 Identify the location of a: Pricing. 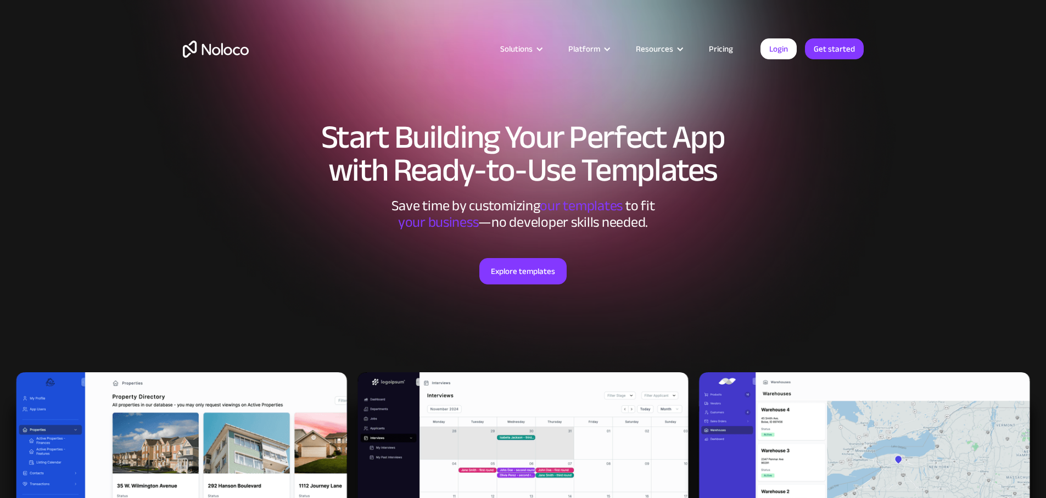
(721, 49).